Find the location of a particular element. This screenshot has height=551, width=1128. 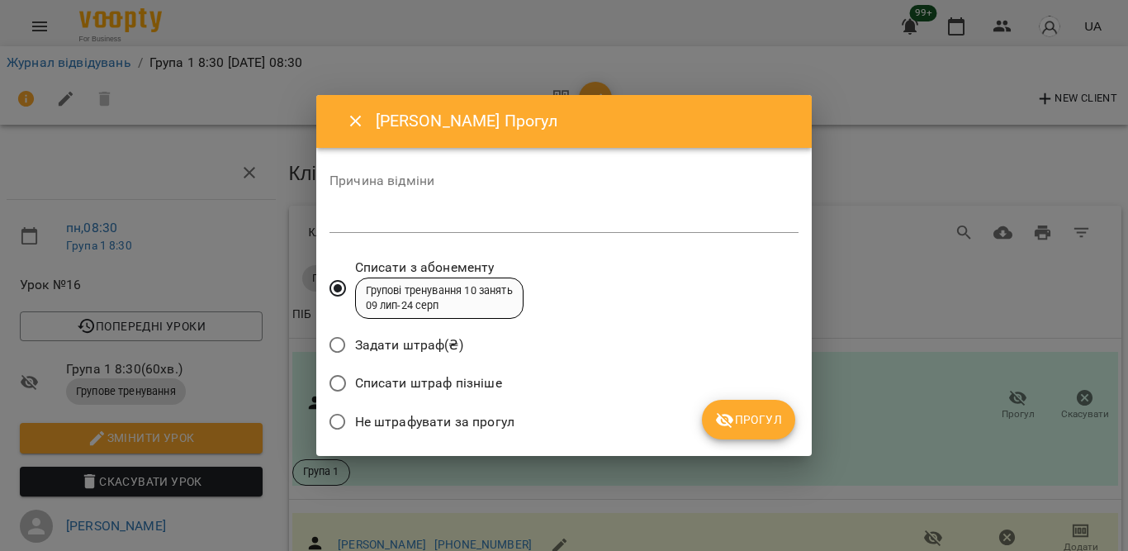

button: Прогул is located at coordinates (748, 420).